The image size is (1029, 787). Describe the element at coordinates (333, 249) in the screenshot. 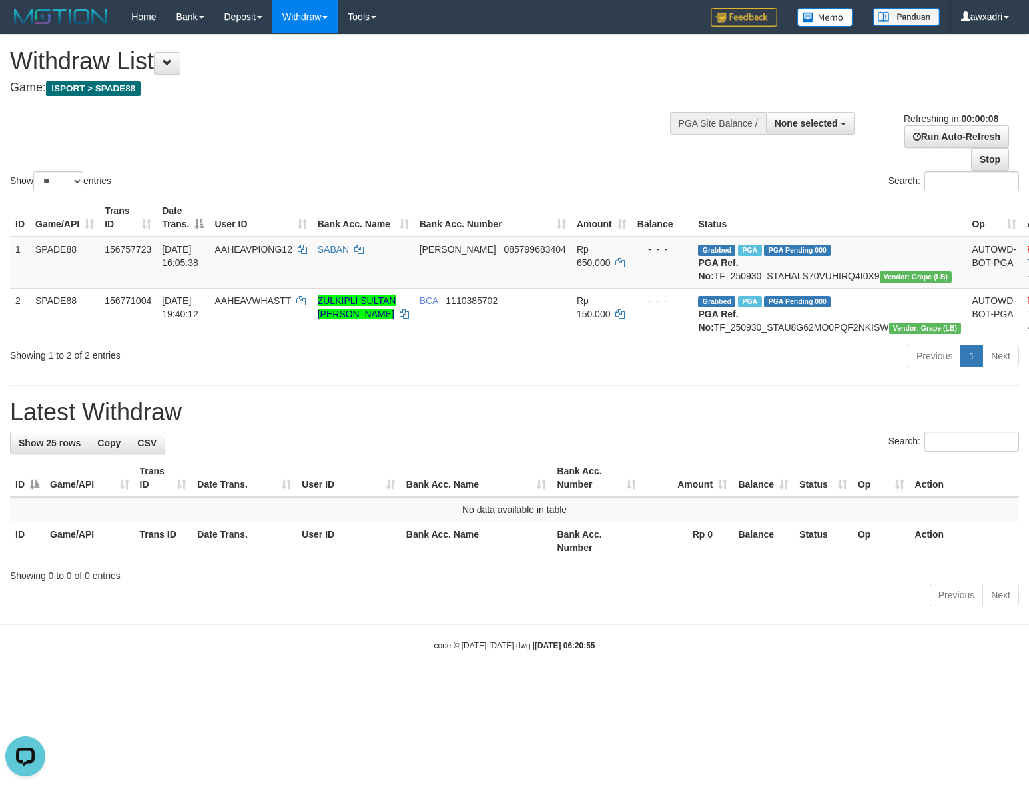

I see `a: SABAN` at that location.